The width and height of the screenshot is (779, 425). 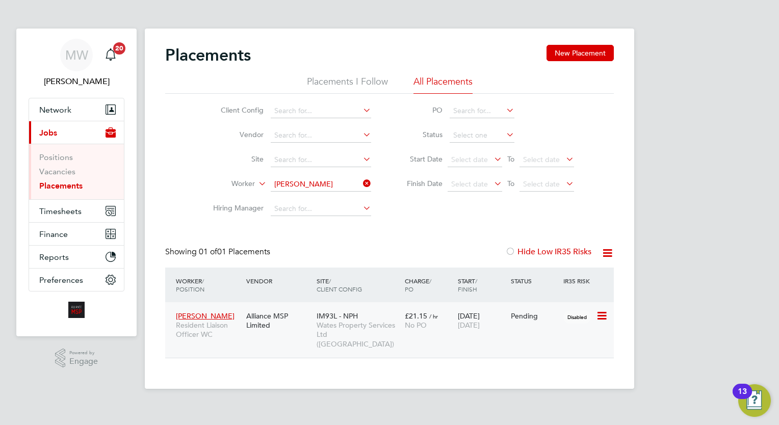 What do you see at coordinates (580, 53) in the screenshot?
I see `button: New Placement` at bounding box center [580, 53].